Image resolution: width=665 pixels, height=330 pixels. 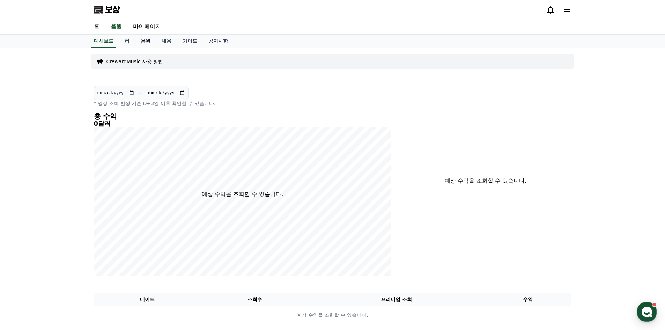 What do you see at coordinates (107, 10) in the screenshot?
I see `a: 보상` at bounding box center [107, 10].